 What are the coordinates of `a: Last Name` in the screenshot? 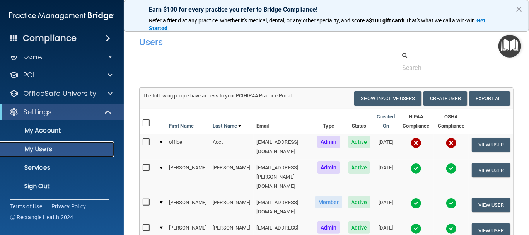 It's located at (227, 126).